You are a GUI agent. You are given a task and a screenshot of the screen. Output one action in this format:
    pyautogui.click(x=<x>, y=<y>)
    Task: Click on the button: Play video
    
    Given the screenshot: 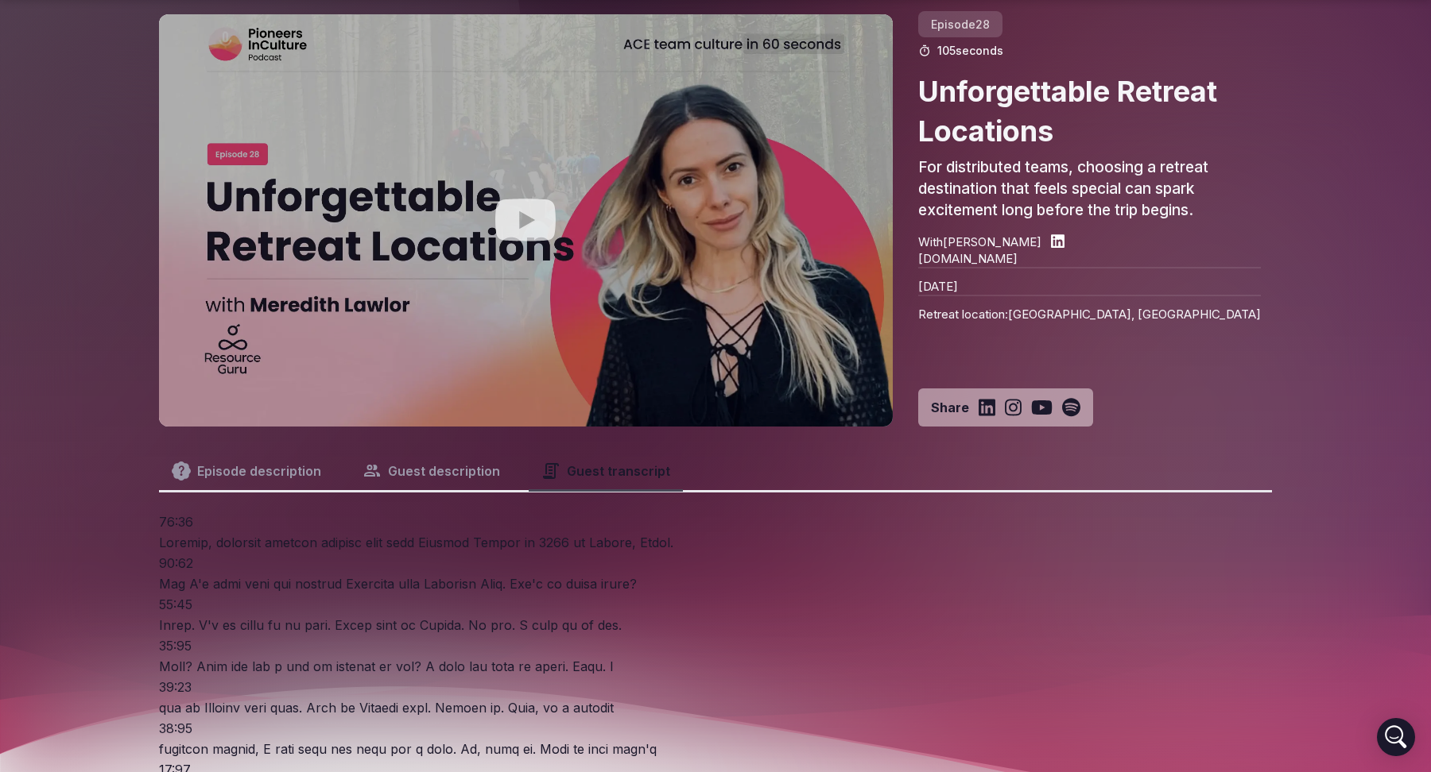 What is the action you would take?
    pyautogui.click(x=525, y=220)
    